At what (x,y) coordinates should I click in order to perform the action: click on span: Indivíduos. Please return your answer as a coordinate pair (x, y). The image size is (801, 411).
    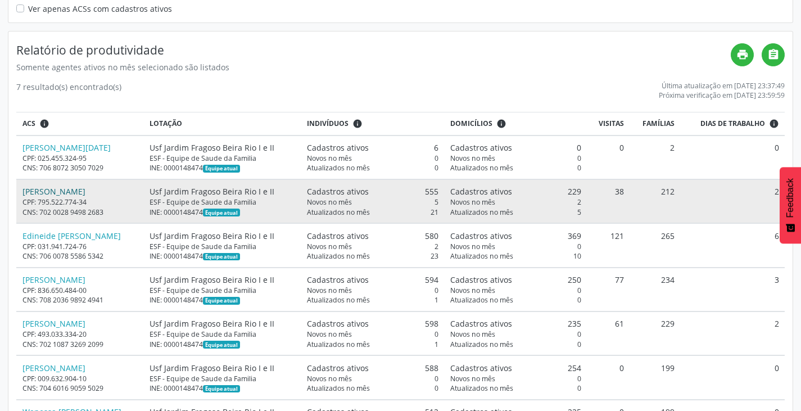
    Looking at the image, I should click on (328, 124).